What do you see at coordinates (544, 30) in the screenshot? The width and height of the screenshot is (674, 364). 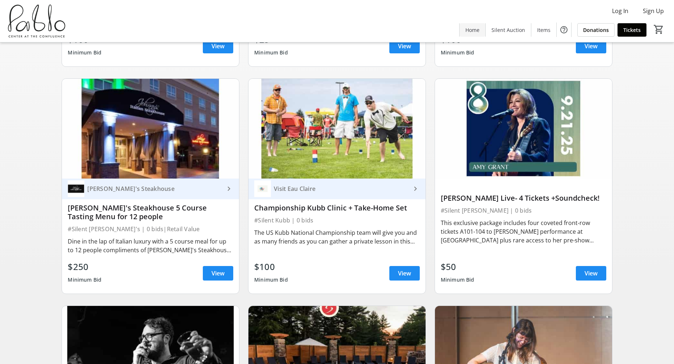 I see `span: Items` at bounding box center [544, 30].